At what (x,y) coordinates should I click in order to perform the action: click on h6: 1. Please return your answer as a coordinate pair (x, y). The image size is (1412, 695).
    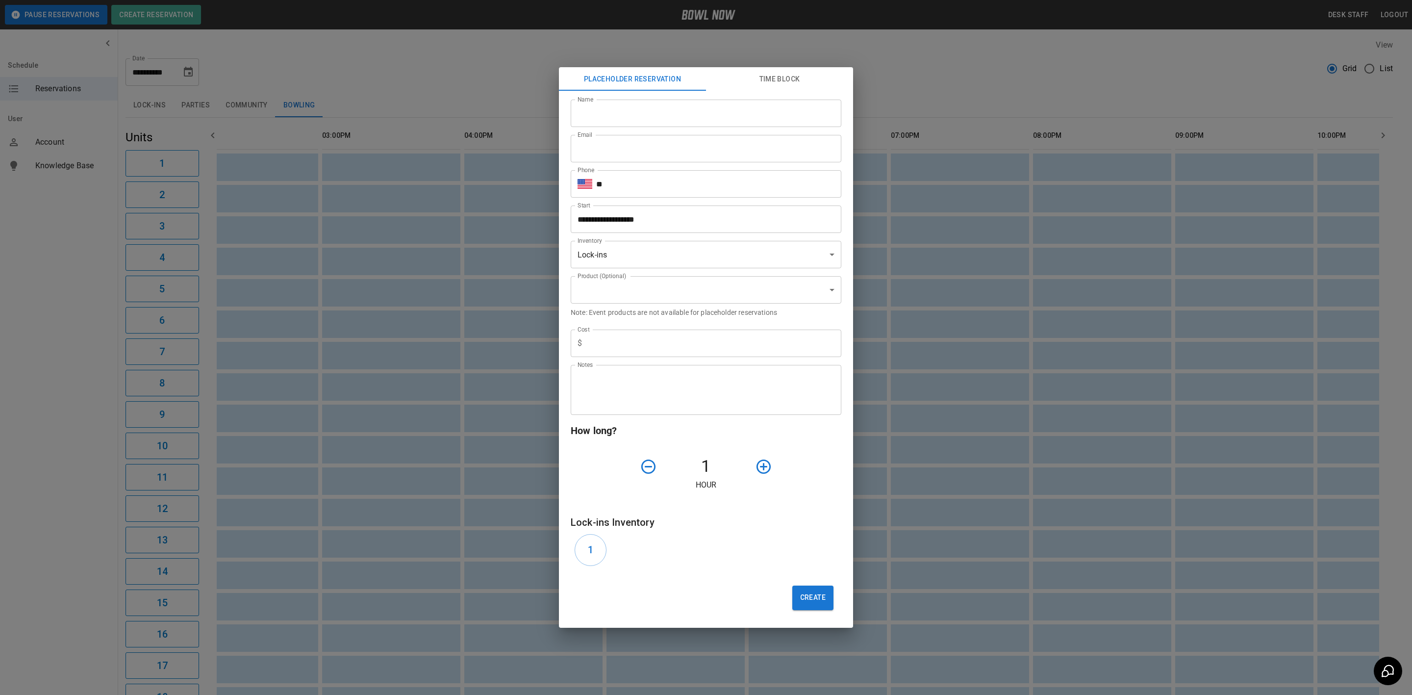
    Looking at the image, I should click on (590, 550).